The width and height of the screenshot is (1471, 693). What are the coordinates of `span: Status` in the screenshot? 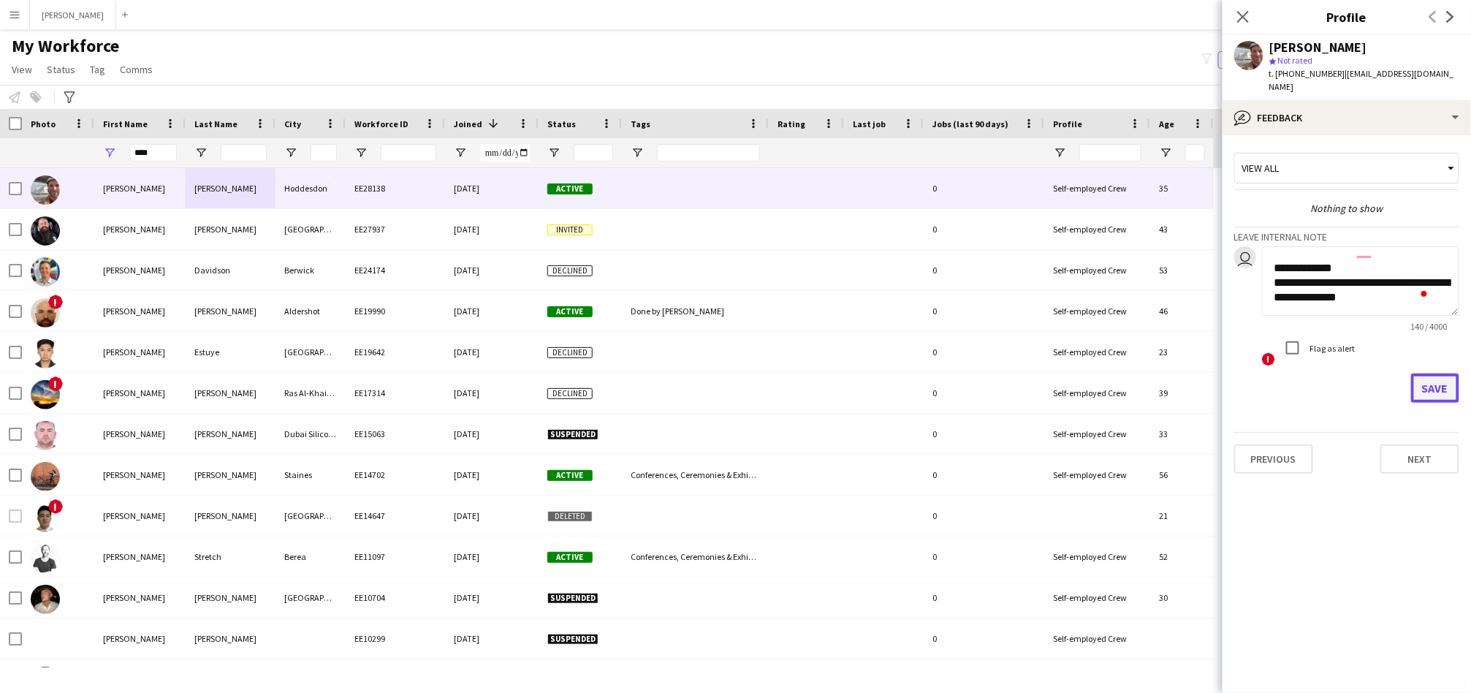 It's located at (61, 69).